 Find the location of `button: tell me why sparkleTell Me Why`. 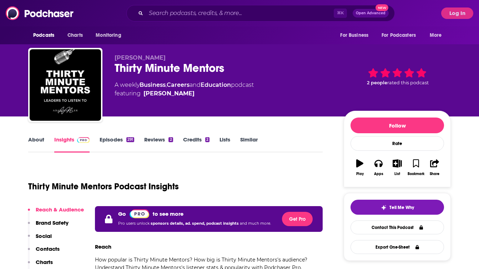

button: tell me why sparkleTell Me Why is located at coordinates (397, 207).